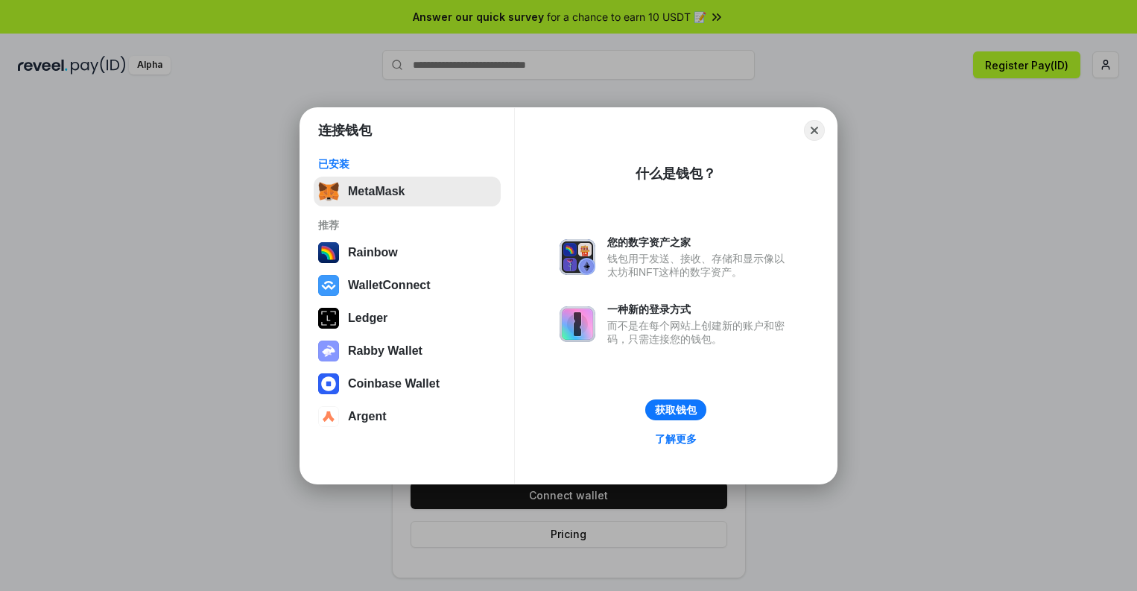 Image resolution: width=1137 pixels, height=591 pixels. Describe the element at coordinates (328, 252) in the screenshot. I see `img: svg+xml,%3Csvg%20width%3D%22120%22%20height%3D%22120%22%20viewBox%3D%220%200%20120%20120%22%20fil...` at that location.